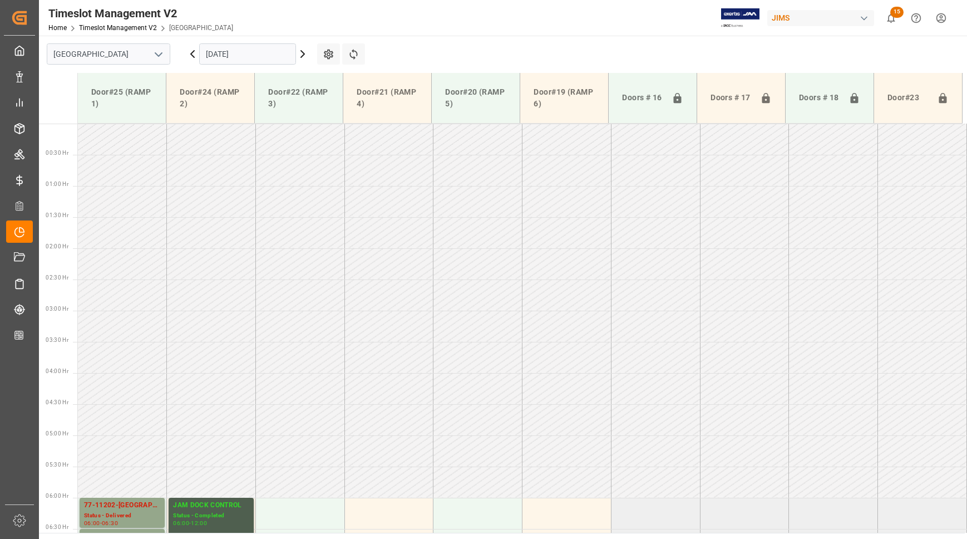  What do you see at coordinates (731, 98) in the screenshot?
I see `div: Doors # 17` at bounding box center [731, 98].